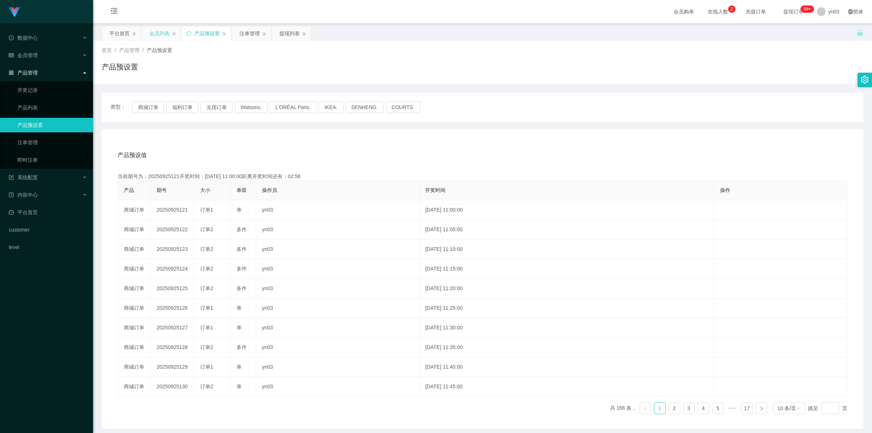  Describe the element at coordinates (786, 408) in the screenshot. I see `div: 10 条/页` at that location.